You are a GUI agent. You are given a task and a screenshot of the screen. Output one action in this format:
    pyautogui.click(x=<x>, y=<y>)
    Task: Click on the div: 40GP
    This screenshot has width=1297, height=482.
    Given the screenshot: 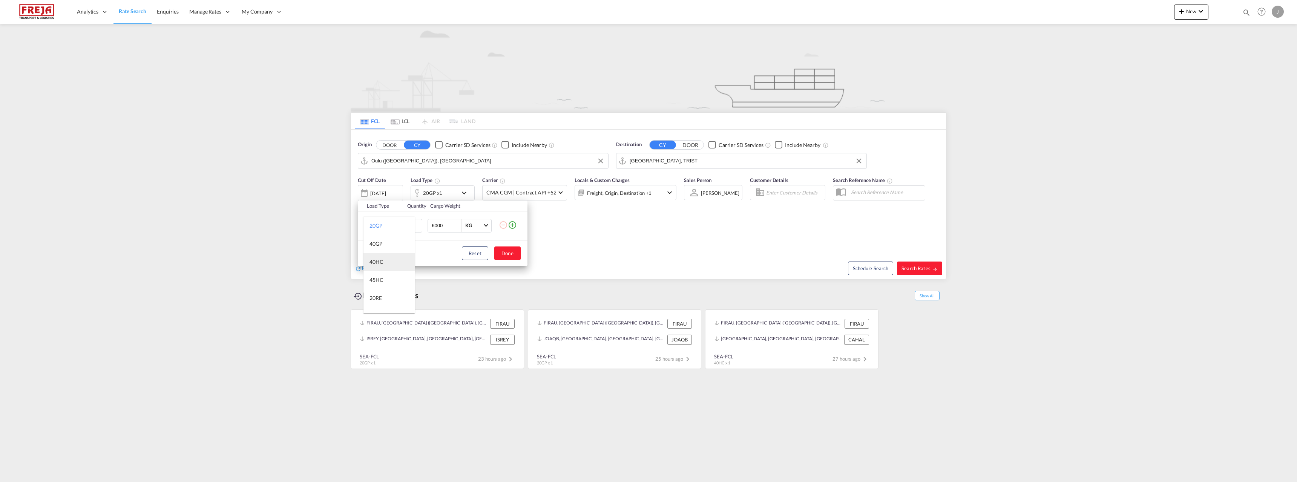 What is the action you would take?
    pyautogui.click(x=376, y=244)
    